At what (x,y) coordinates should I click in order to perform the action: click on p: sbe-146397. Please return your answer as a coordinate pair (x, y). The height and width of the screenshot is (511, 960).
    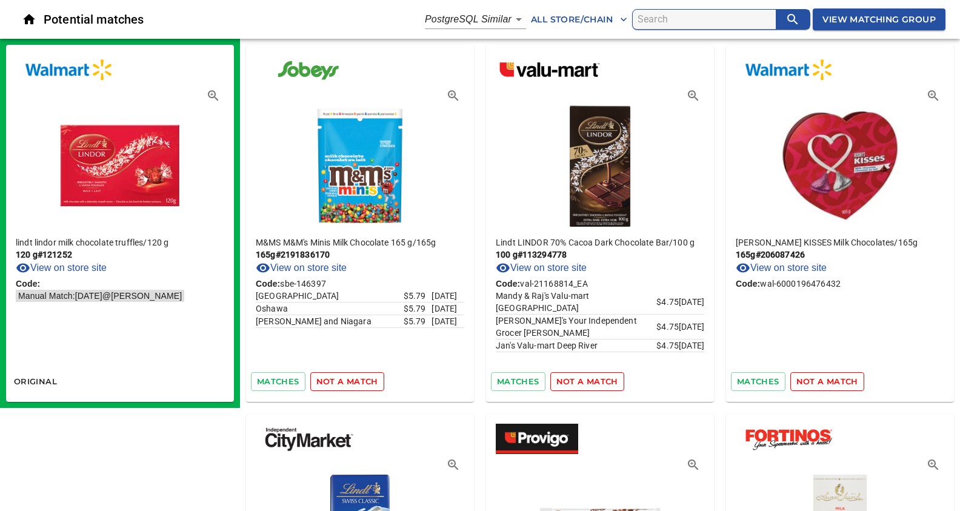
    Looking at the image, I should click on (360, 284).